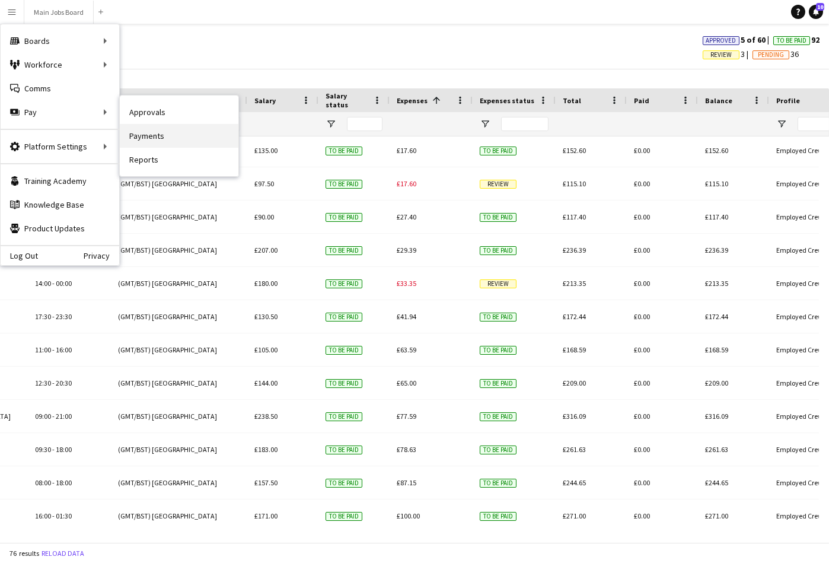  What do you see at coordinates (63, 316) in the screenshot?
I see `span: 23:30` at bounding box center [63, 316].